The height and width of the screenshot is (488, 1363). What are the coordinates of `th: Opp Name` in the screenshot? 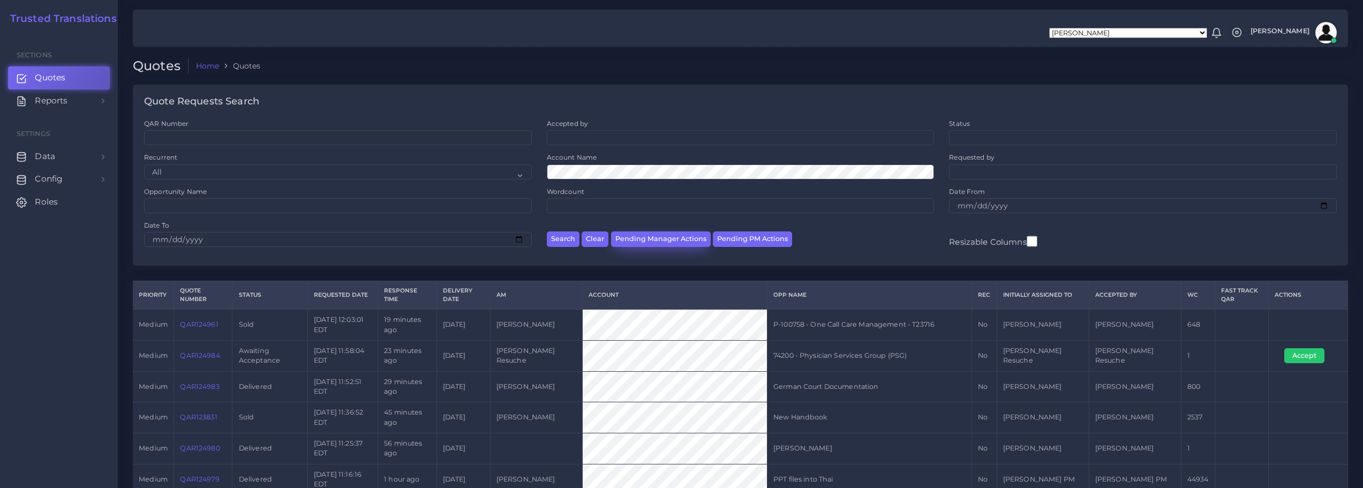 It's located at (869, 295).